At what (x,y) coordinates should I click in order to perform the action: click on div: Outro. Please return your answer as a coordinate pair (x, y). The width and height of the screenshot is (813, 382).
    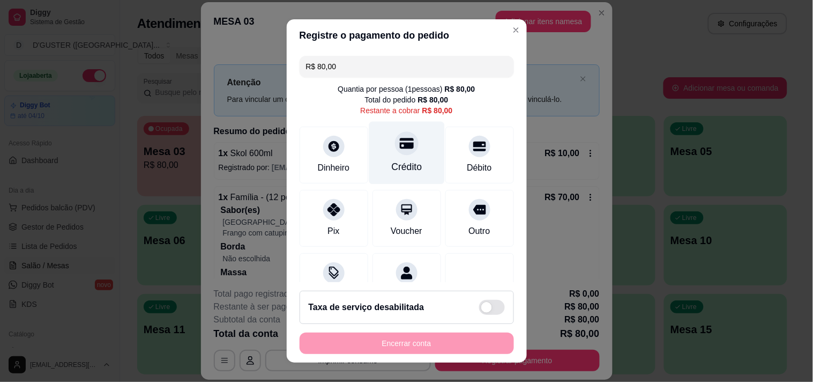
    Looking at the image, I should click on (479, 231).